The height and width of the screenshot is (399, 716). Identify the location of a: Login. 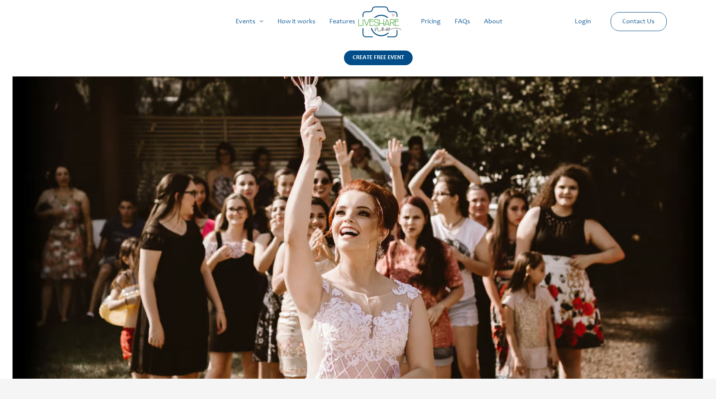
(583, 22).